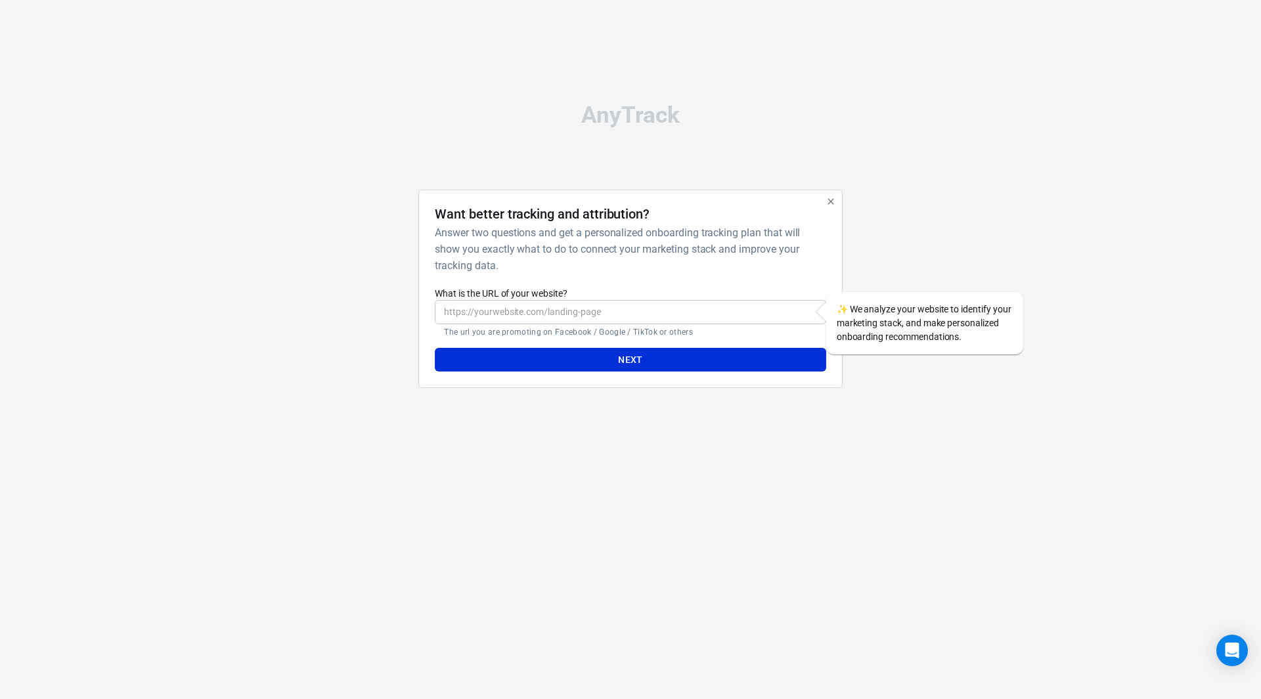 Image resolution: width=1261 pixels, height=699 pixels. Describe the element at coordinates (630, 312) in the screenshot. I see `input: https://yourwebsite.com/landing-page` at that location.